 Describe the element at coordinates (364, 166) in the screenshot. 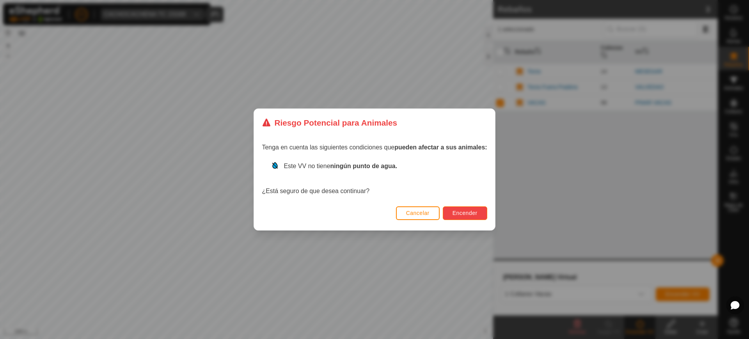

I see `strong: ningún punto de agua.` at that location.